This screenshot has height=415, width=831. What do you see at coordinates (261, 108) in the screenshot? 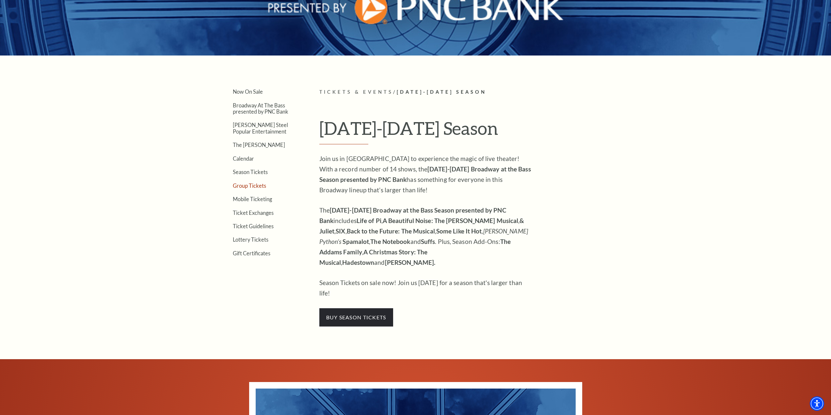
I see `a: Broadway At The Bass presented by PNC Bank` at bounding box center [261, 108].